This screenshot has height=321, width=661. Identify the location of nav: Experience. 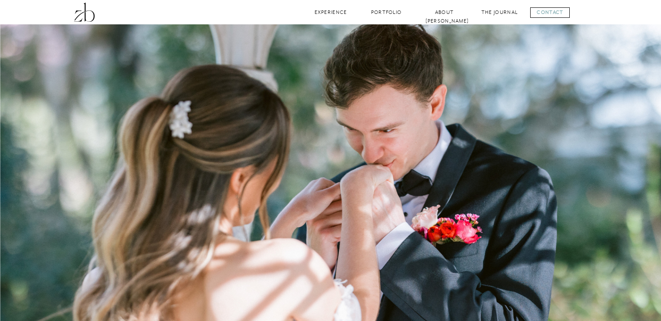
(331, 12).